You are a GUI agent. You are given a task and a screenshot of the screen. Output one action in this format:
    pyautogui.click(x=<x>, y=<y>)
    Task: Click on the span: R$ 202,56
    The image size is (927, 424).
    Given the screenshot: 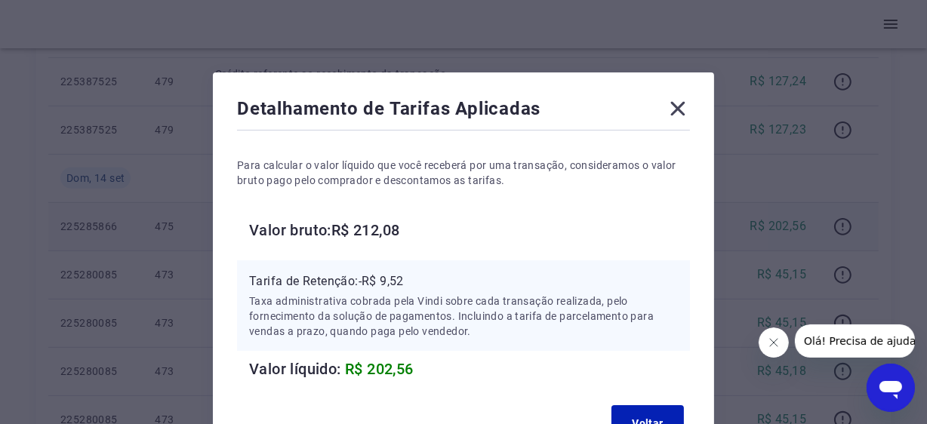 What is the action you would take?
    pyautogui.click(x=379, y=369)
    